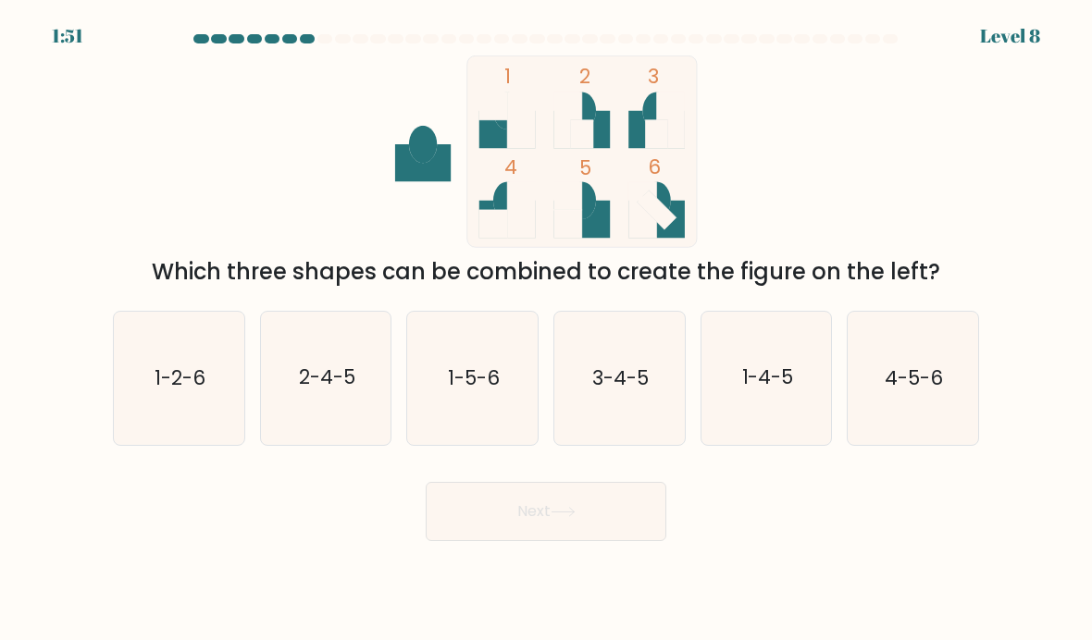 The height and width of the screenshot is (640, 1092). I want to click on tspan: 2, so click(585, 76).